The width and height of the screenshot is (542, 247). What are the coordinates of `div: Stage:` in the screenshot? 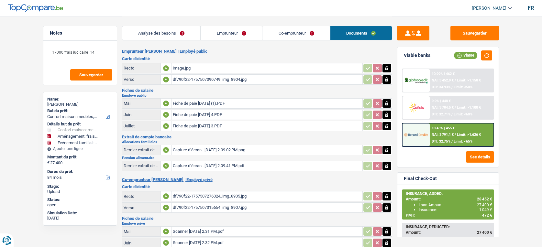 It's located at (80, 187).